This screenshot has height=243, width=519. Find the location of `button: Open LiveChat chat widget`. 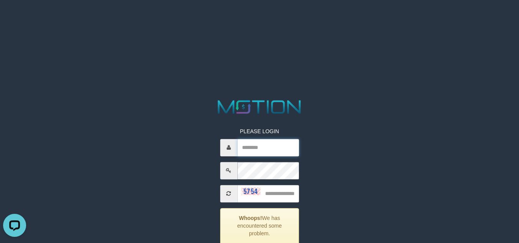

button: Open LiveChat chat widget is located at coordinates (15, 15).